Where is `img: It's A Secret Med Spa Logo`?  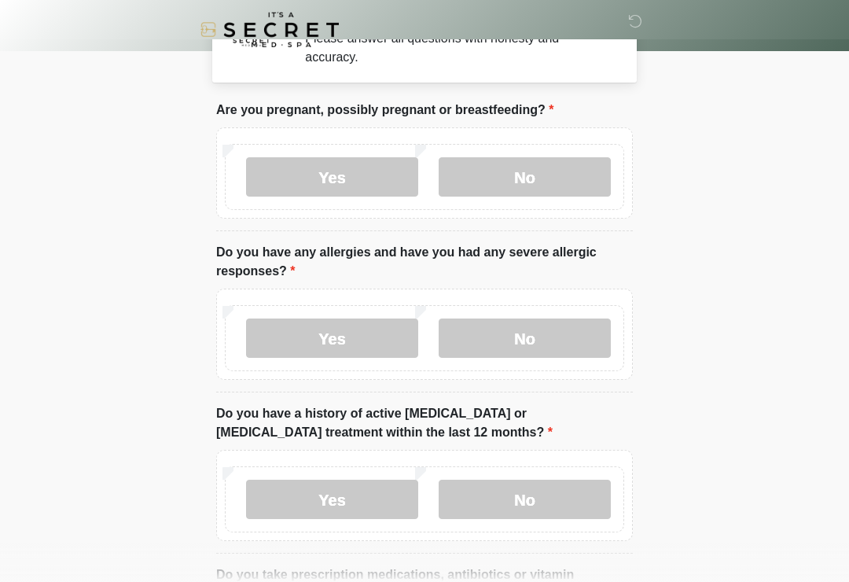
img: It's A Secret Med Spa Logo is located at coordinates (270, 29).